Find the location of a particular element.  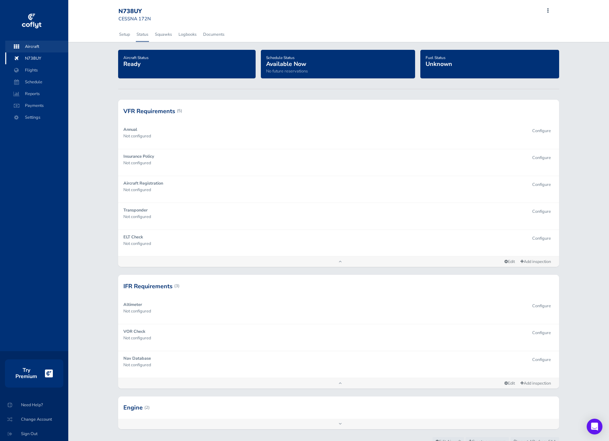

span: Flights is located at coordinates (37, 70).